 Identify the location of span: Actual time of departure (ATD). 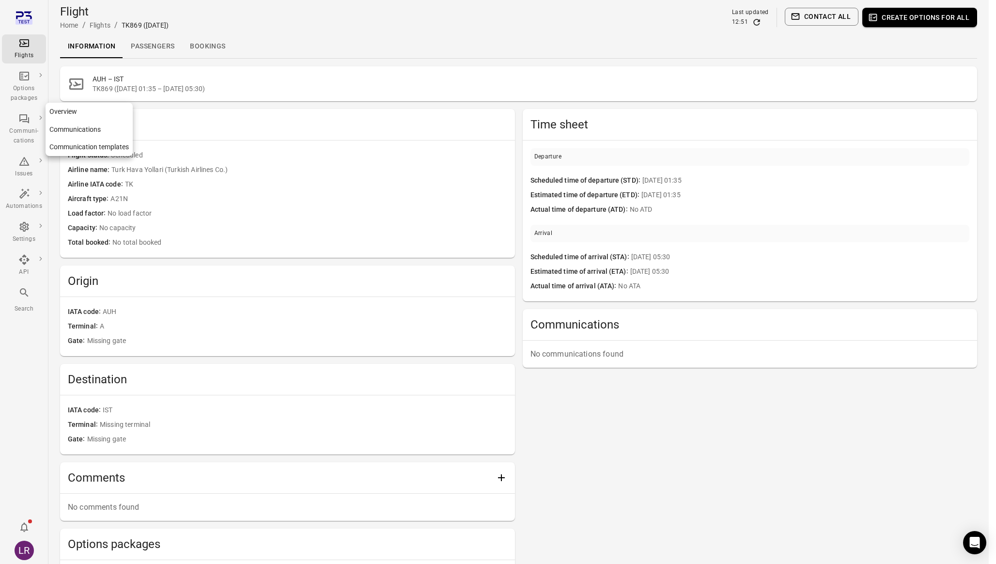
(580, 210).